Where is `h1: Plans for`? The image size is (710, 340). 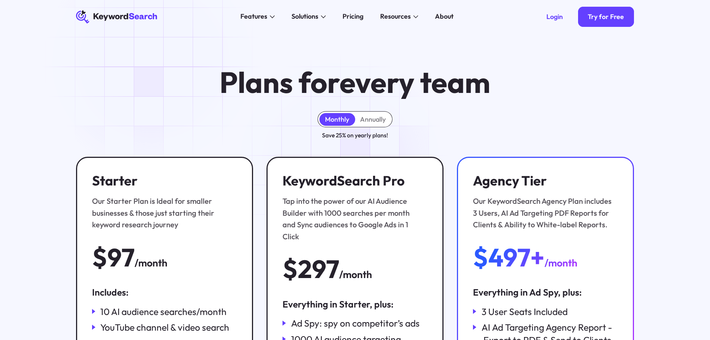 h1: Plans for is located at coordinates (355, 82).